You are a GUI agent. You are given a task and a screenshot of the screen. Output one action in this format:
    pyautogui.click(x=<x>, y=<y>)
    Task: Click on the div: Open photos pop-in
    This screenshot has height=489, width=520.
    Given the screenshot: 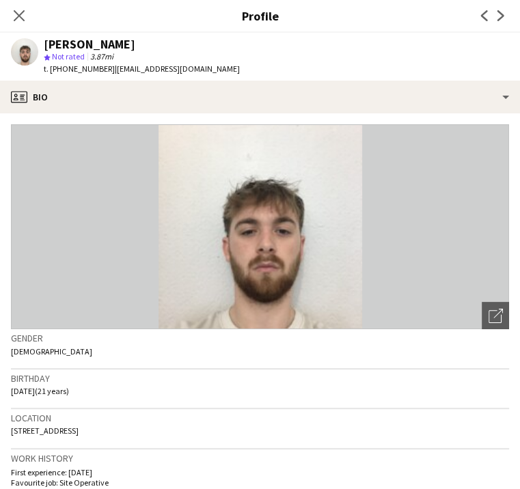 What is the action you would take?
    pyautogui.click(x=495, y=316)
    